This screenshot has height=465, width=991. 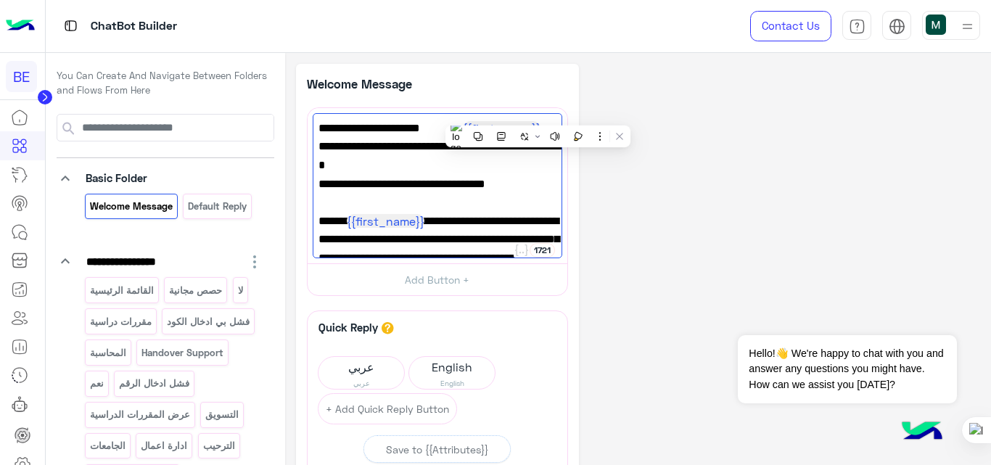 I want to click on div: عربي, so click(x=361, y=373).